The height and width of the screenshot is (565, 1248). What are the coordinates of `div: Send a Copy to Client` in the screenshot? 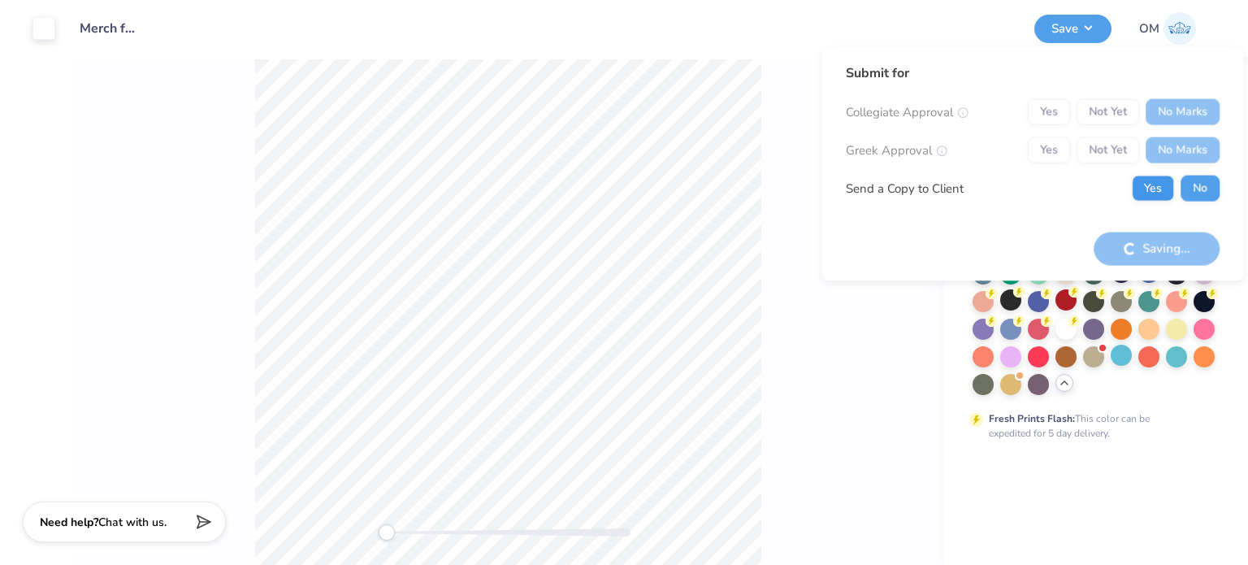 It's located at (905, 188).